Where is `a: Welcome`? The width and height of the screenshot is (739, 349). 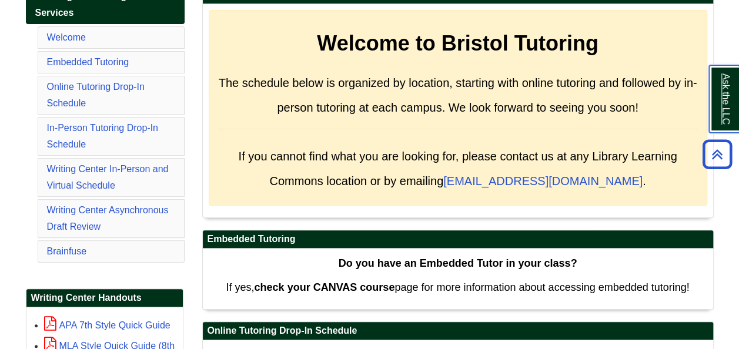
a: Welcome is located at coordinates (66, 37).